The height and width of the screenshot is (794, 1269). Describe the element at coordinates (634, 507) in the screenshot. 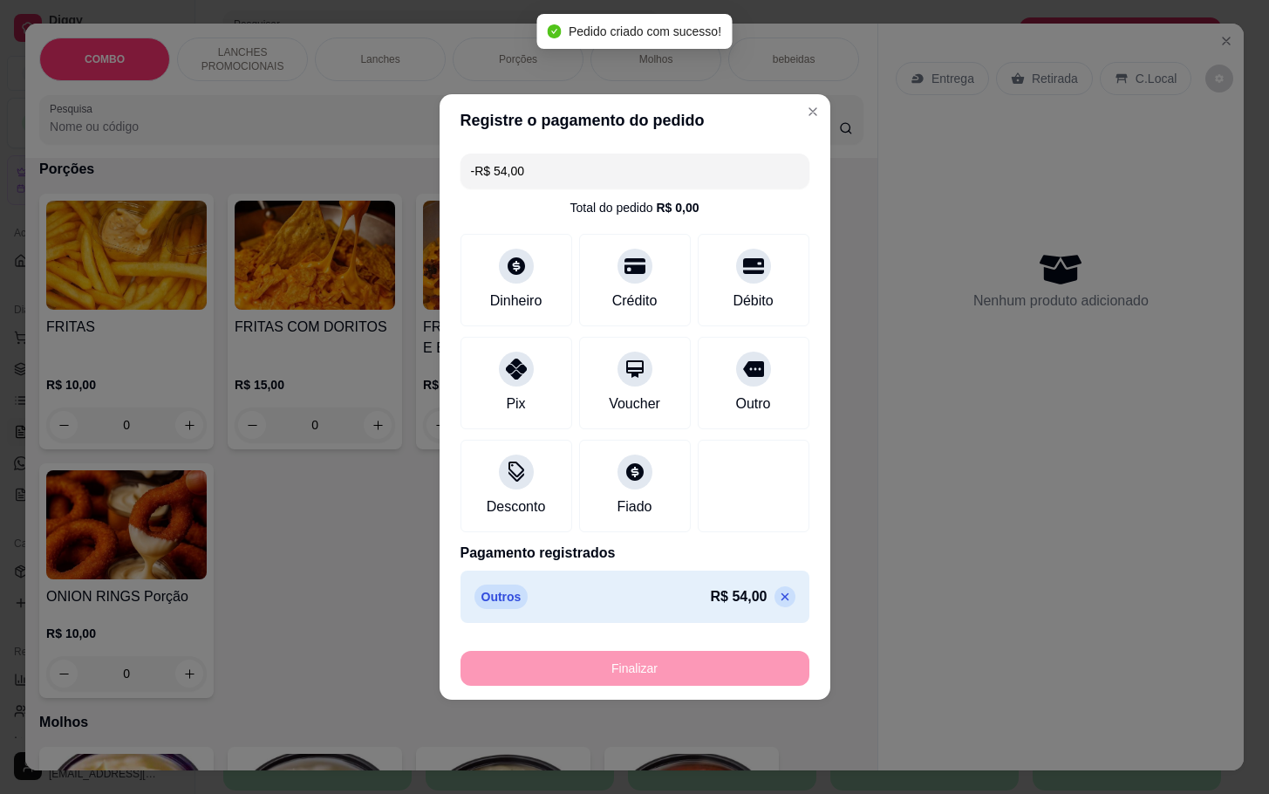

I see `div: Fiado` at that location.